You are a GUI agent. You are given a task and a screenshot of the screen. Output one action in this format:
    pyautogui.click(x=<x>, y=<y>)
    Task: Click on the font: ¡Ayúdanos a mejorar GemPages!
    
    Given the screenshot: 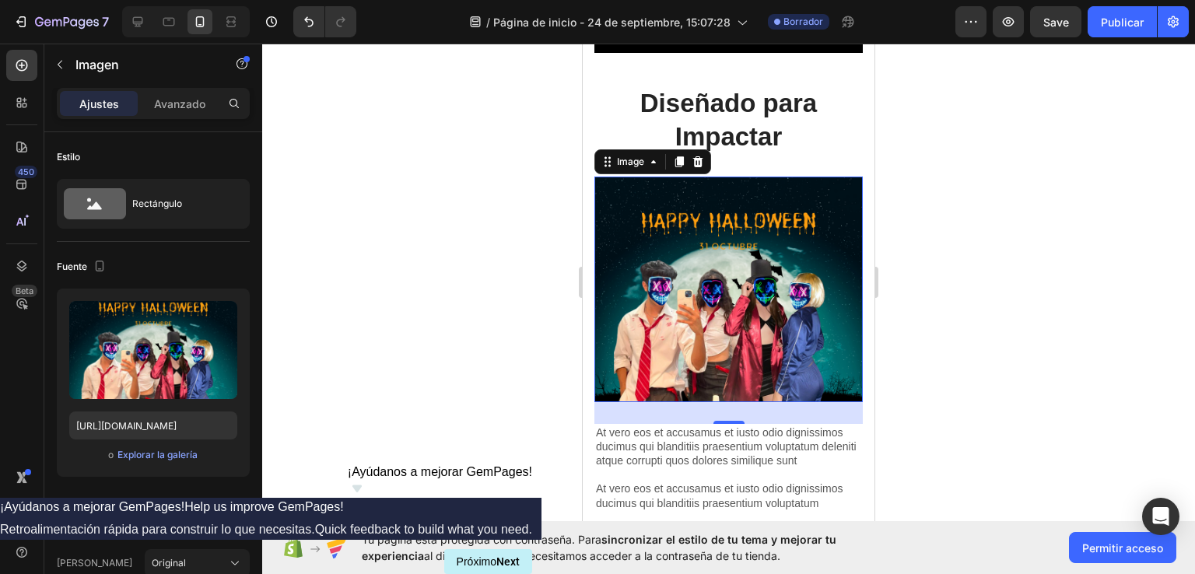 What is the action you would take?
    pyautogui.click(x=440, y=472)
    